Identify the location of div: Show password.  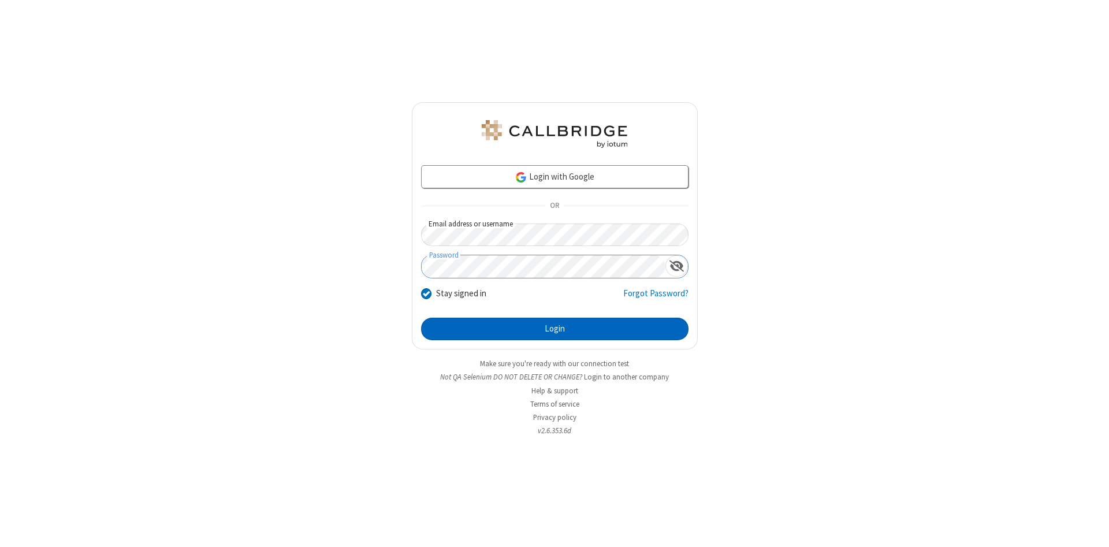
(676, 266).